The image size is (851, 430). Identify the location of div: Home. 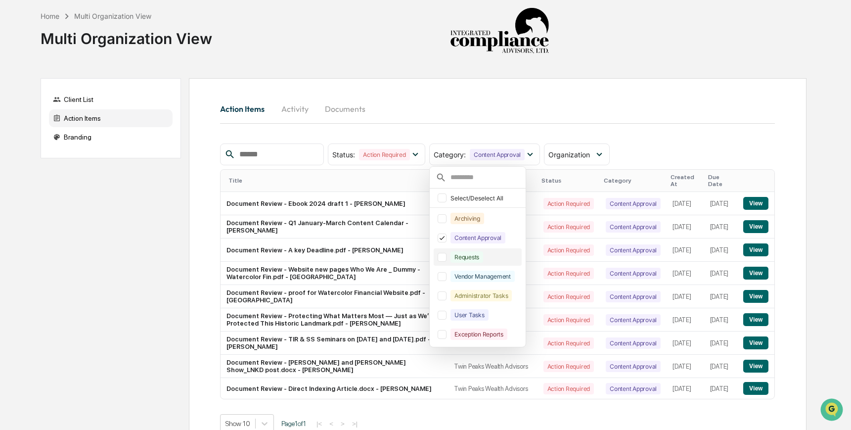
(50, 16).